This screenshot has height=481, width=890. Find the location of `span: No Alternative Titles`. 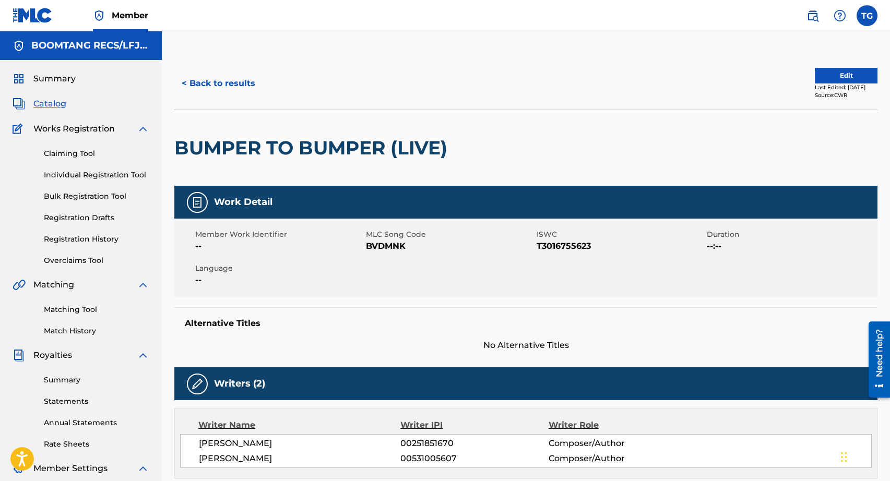

span: No Alternative Titles is located at coordinates (526, 346).